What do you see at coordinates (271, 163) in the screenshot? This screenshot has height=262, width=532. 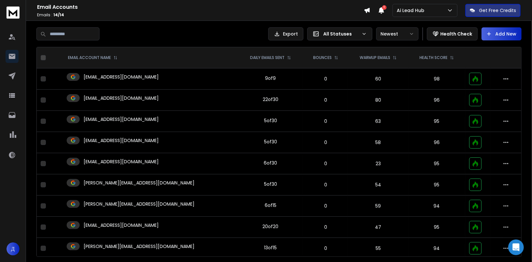 I see `div: 6 of 30` at bounding box center [271, 163].